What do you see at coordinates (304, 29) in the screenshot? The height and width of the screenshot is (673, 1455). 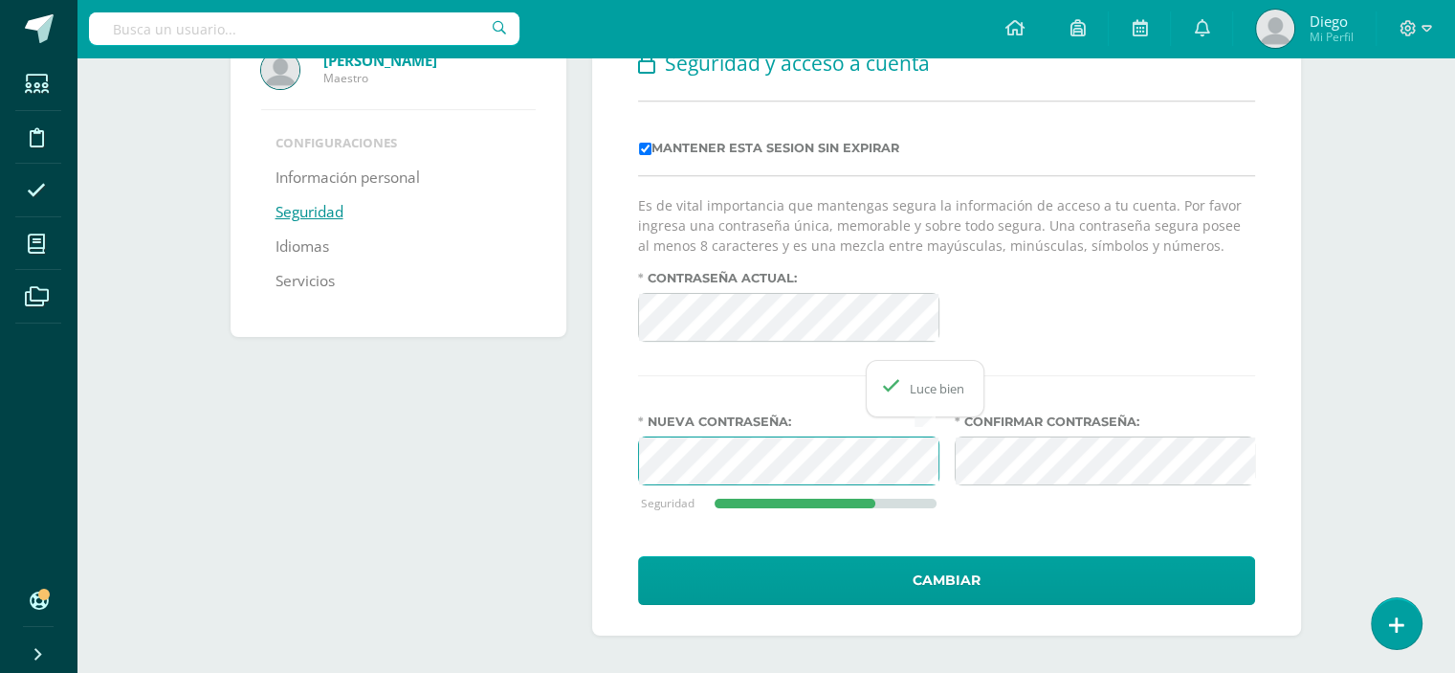 I see `input: Busca un usuario...` at bounding box center [304, 29].